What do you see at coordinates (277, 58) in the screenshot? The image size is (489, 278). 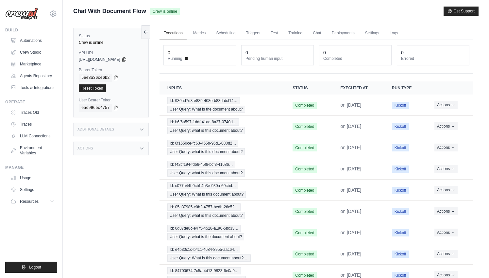 I see `dt: Pending human input` at bounding box center [277, 58].